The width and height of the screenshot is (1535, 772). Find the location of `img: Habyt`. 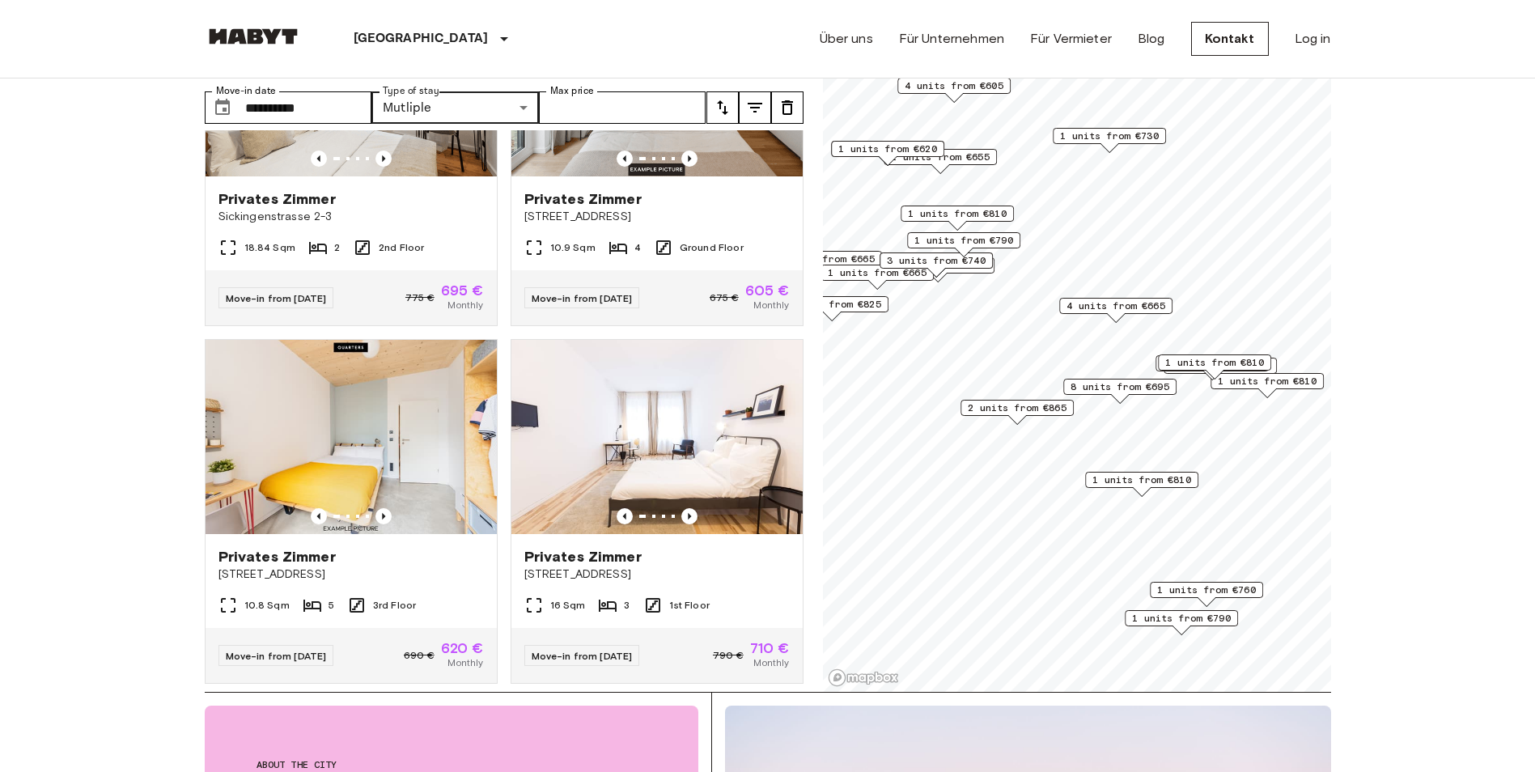

img: Habyt is located at coordinates (253, 36).